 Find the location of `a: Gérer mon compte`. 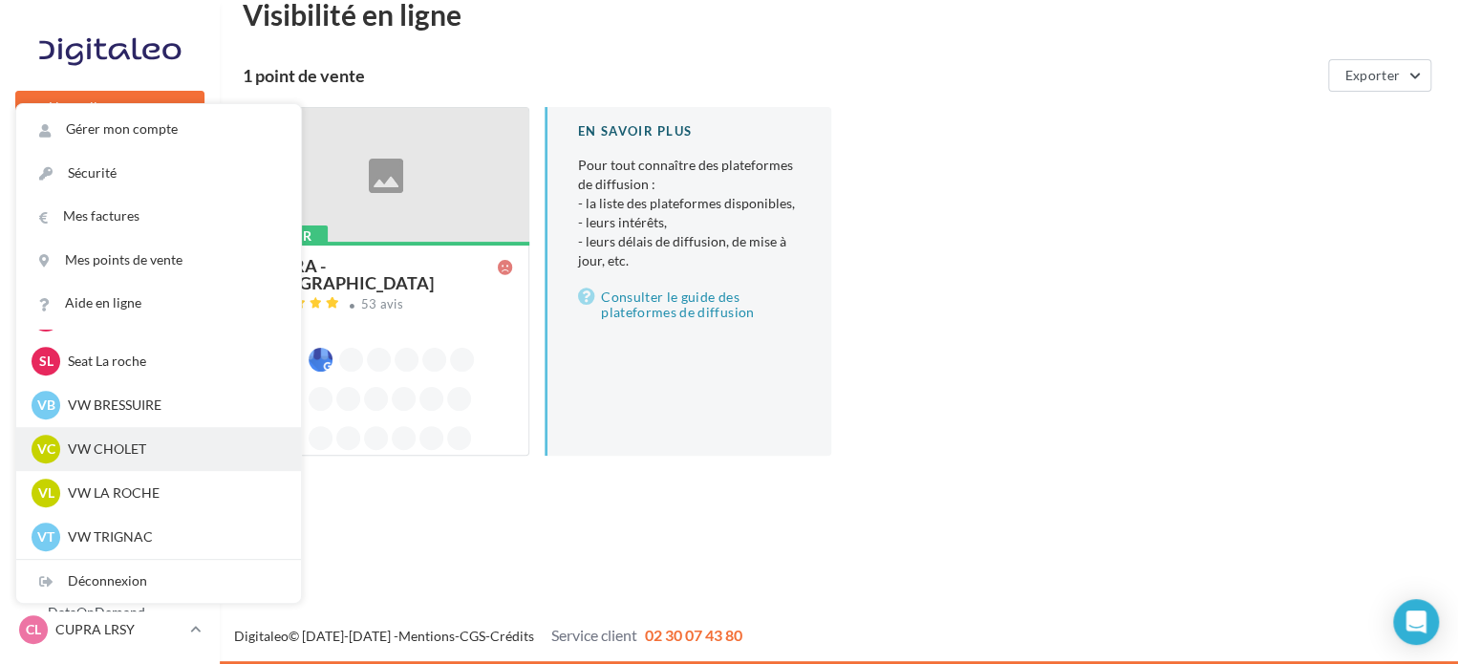

a: Gérer mon compte is located at coordinates (159, 129).